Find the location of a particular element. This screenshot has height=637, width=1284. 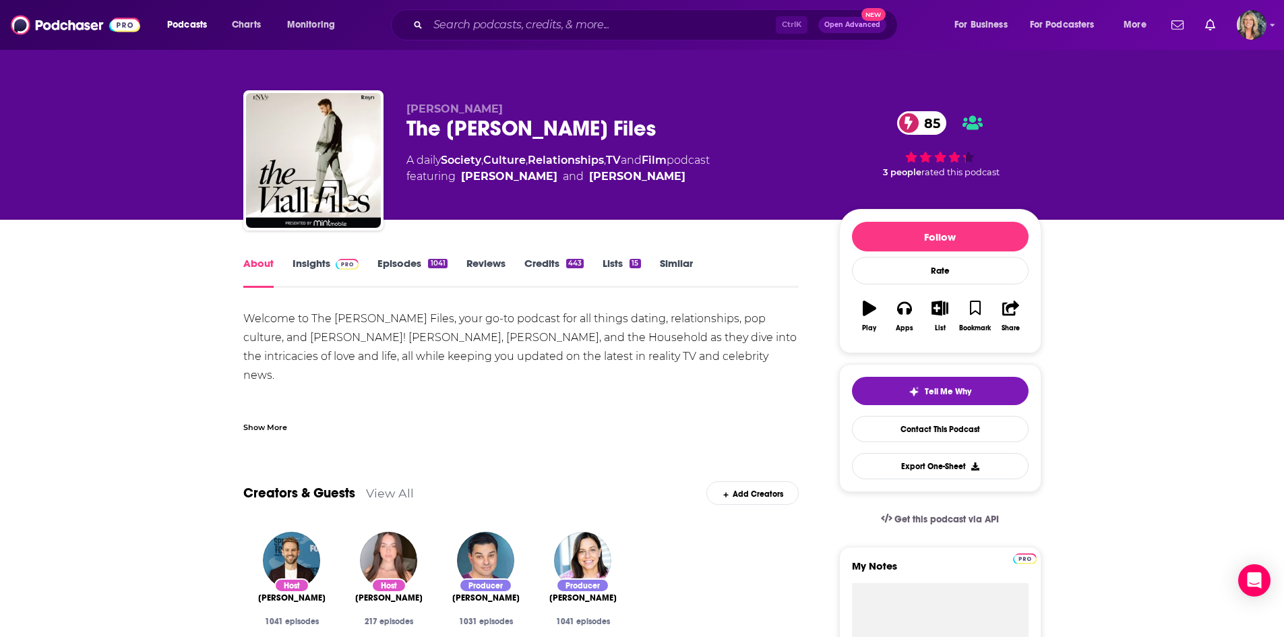

a: Podchaser - Follow, Share and Rate Podcasts is located at coordinates (75, 25).